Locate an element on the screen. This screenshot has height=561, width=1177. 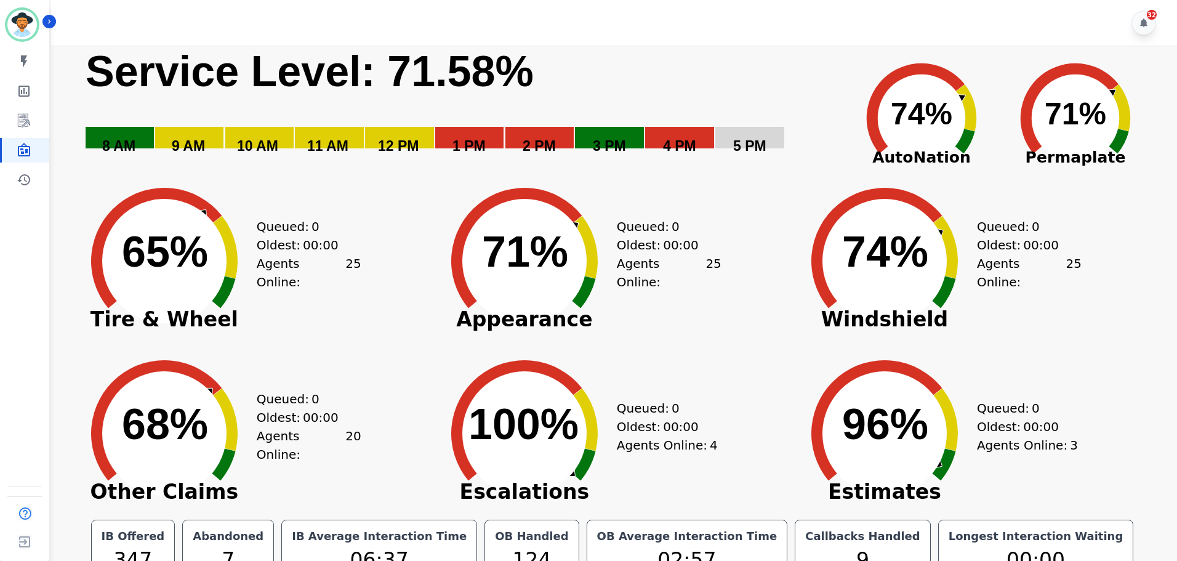
span: 4 is located at coordinates (714, 445).